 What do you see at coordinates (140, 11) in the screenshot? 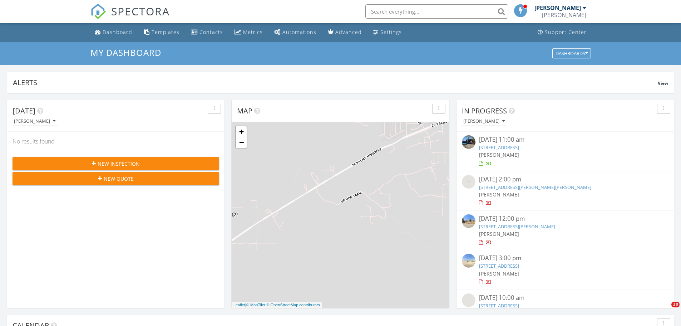
I see `span: SPECTORA` at bounding box center [140, 11].